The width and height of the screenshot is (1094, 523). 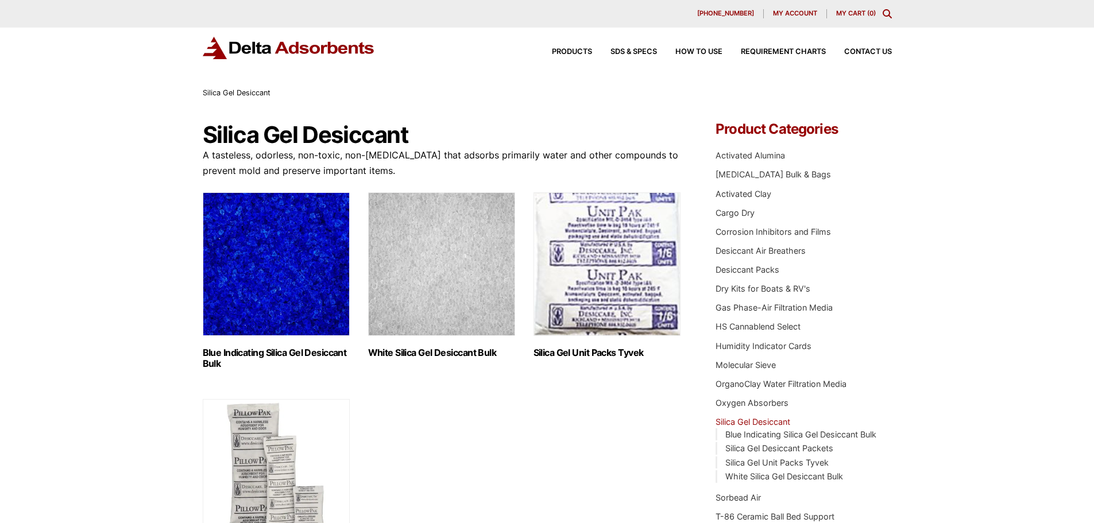 What do you see at coordinates (276, 358) in the screenshot?
I see `h2: Blue Indicating Silica Gel Desiccant Bulk` at bounding box center [276, 358].